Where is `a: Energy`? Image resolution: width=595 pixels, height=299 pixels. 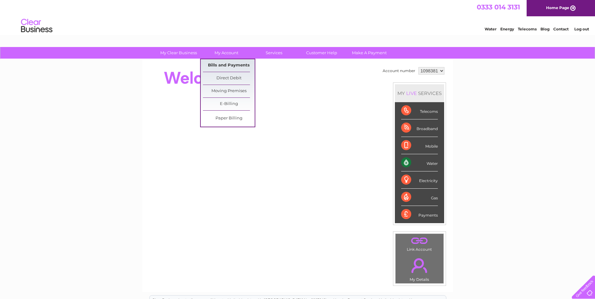 a: Energy is located at coordinates (507, 29).